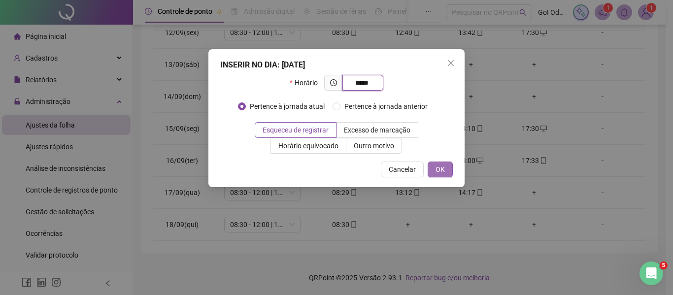  I want to click on span: 5, so click(663, 265).